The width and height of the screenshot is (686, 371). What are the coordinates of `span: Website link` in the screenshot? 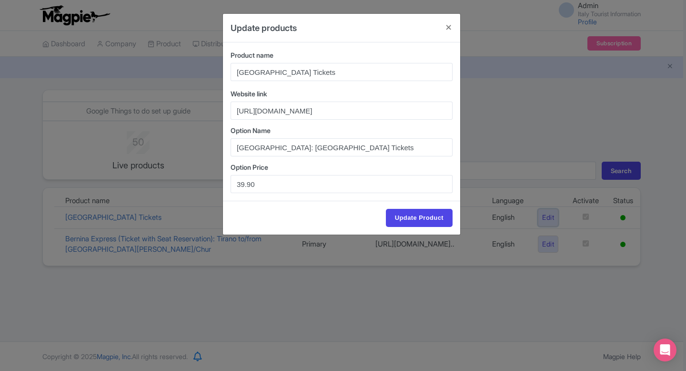 It's located at (249, 93).